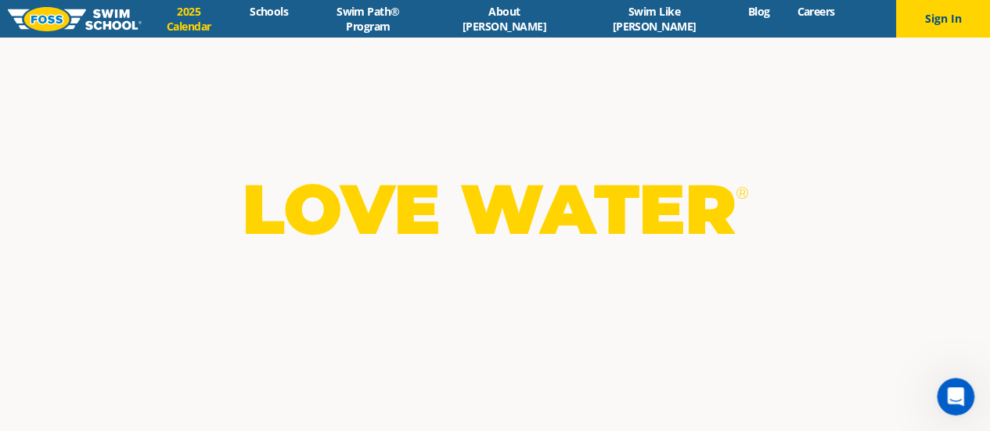 This screenshot has height=431, width=990. Describe the element at coordinates (815, 11) in the screenshot. I see `a: Careers` at that location.